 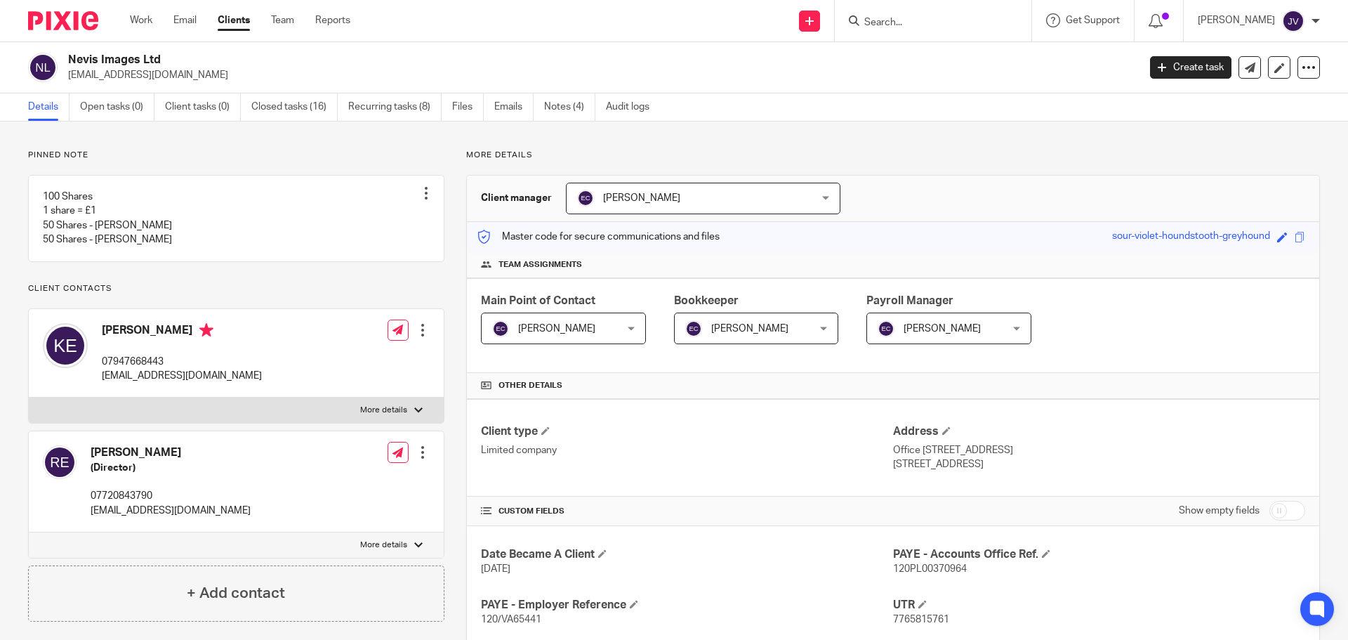 What do you see at coordinates (598, 237) in the screenshot?
I see `p: Master code for secure communications and files` at bounding box center [598, 237].